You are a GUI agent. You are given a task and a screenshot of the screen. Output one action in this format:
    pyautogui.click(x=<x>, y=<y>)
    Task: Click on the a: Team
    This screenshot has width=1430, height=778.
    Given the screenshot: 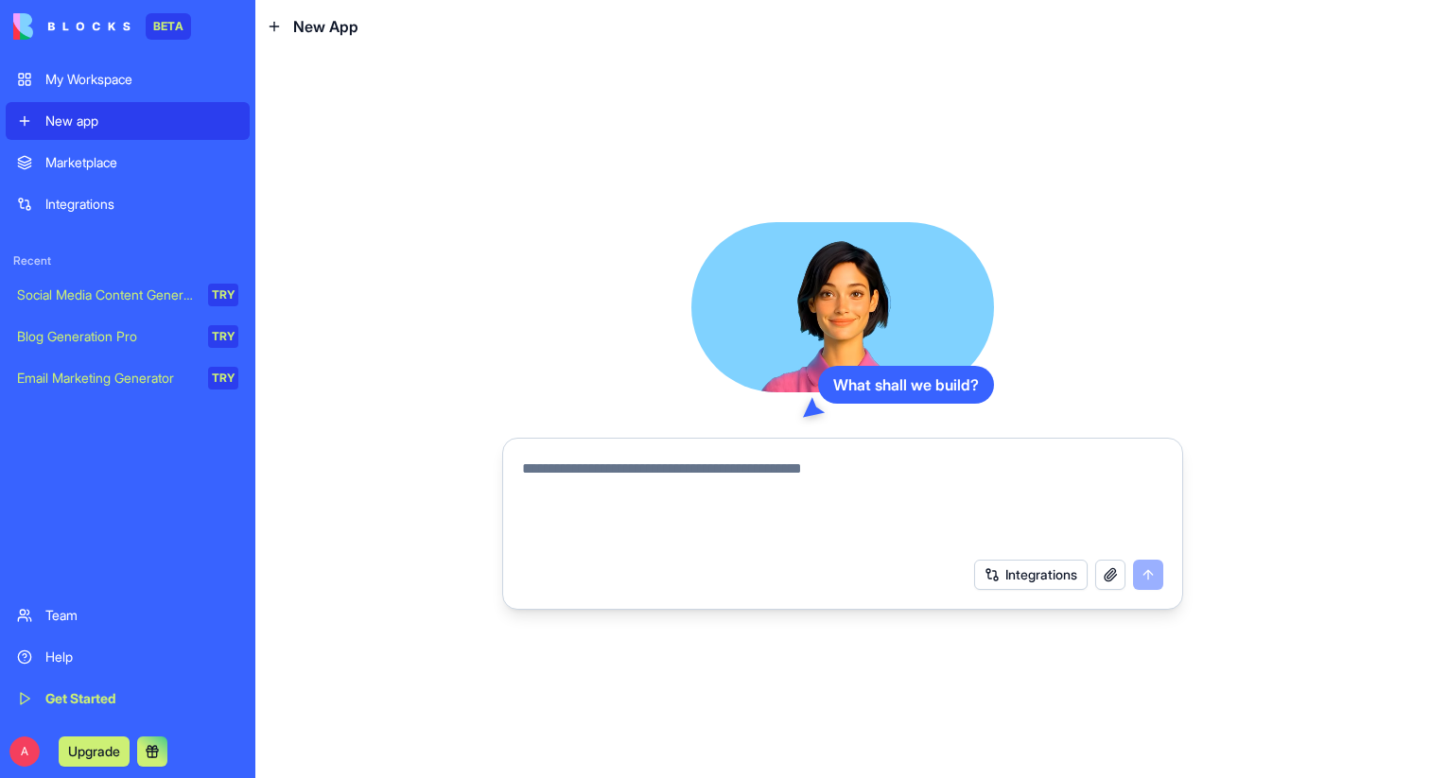 What is the action you would take?
    pyautogui.click(x=128, y=616)
    